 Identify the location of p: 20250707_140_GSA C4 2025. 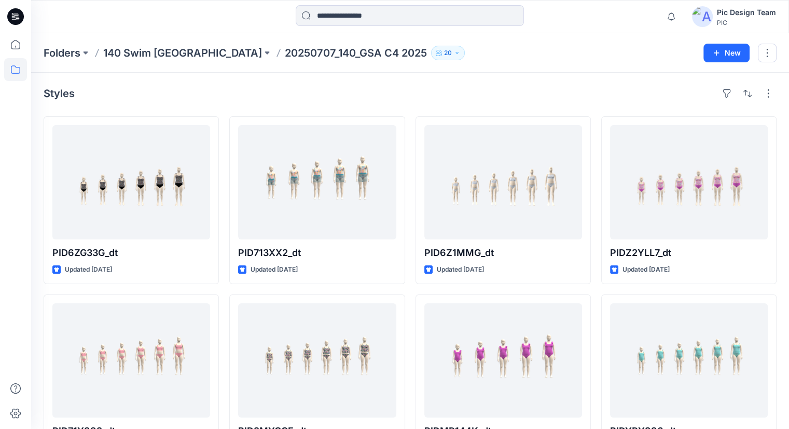
(356, 53).